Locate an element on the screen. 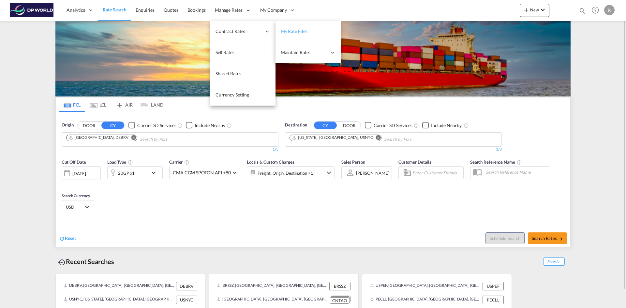 This screenshot has height=308, width=626. md-icon: icon-information-outline is located at coordinates (130, 162).